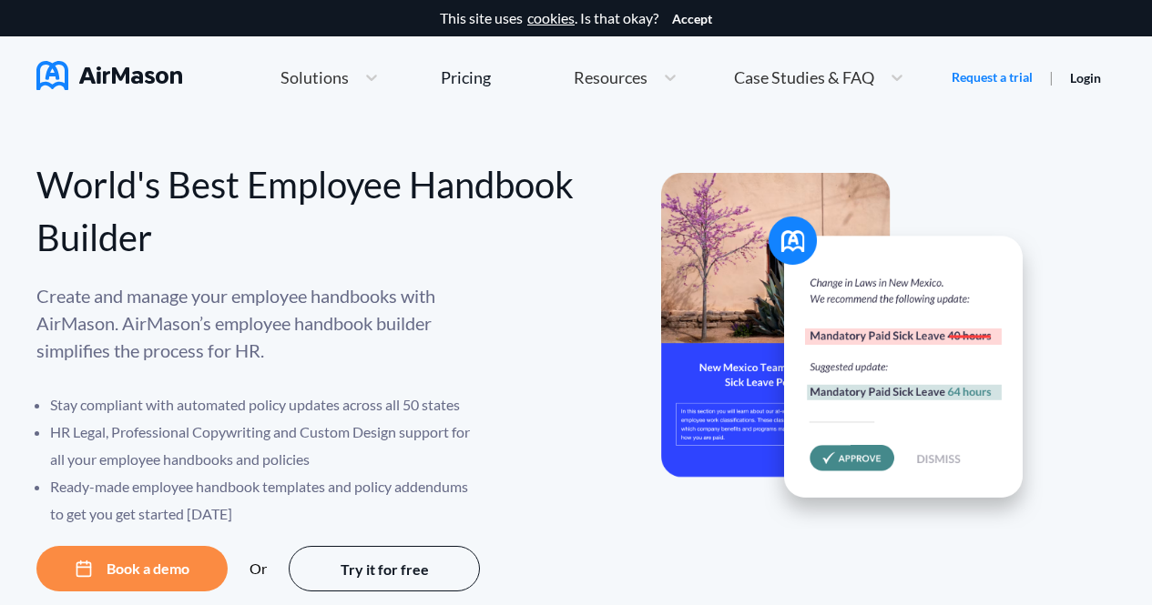 This screenshot has width=1152, height=605. What do you see at coordinates (266, 405) in the screenshot?
I see `li: Stay compliant with automated policy updates across all 50 states` at bounding box center [266, 405].